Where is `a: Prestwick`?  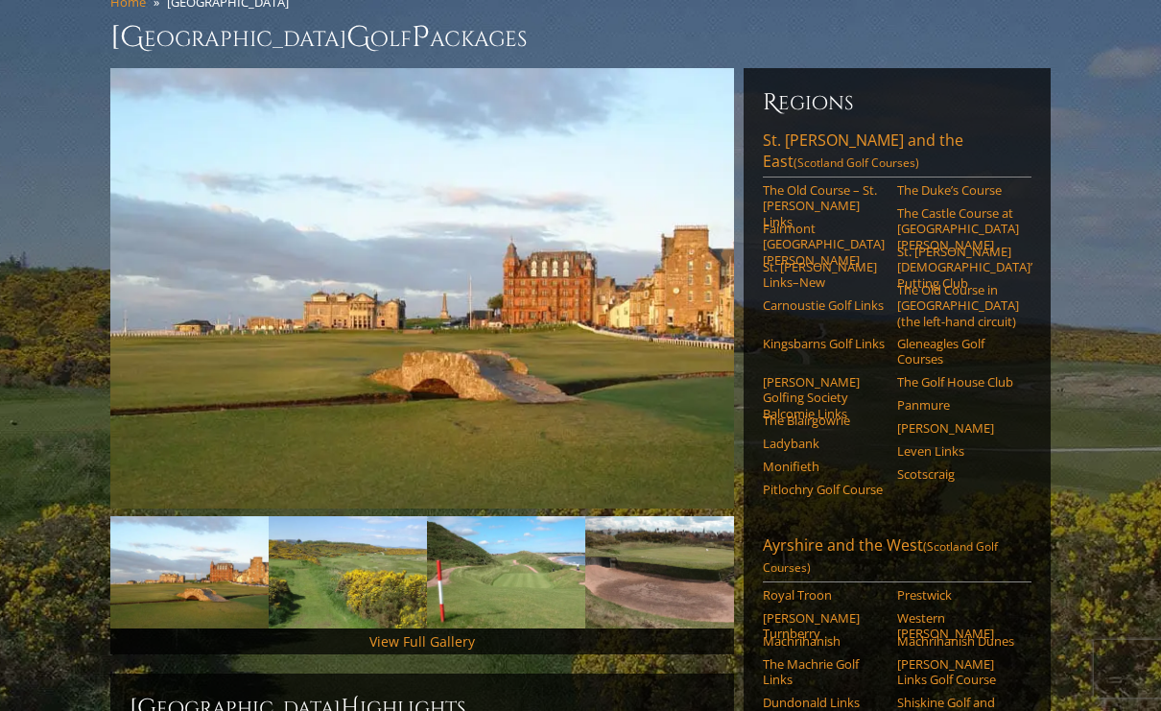 a: Prestwick is located at coordinates (958, 595).